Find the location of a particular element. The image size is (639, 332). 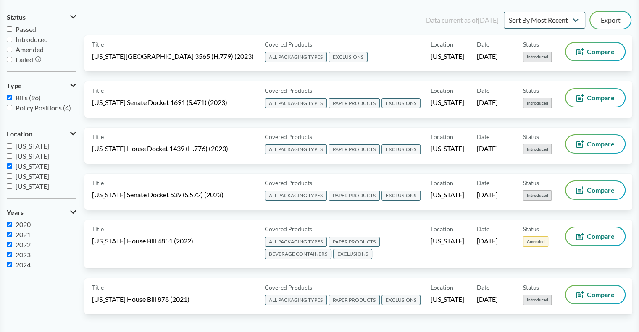

span: Bills (96) is located at coordinates (28, 97).